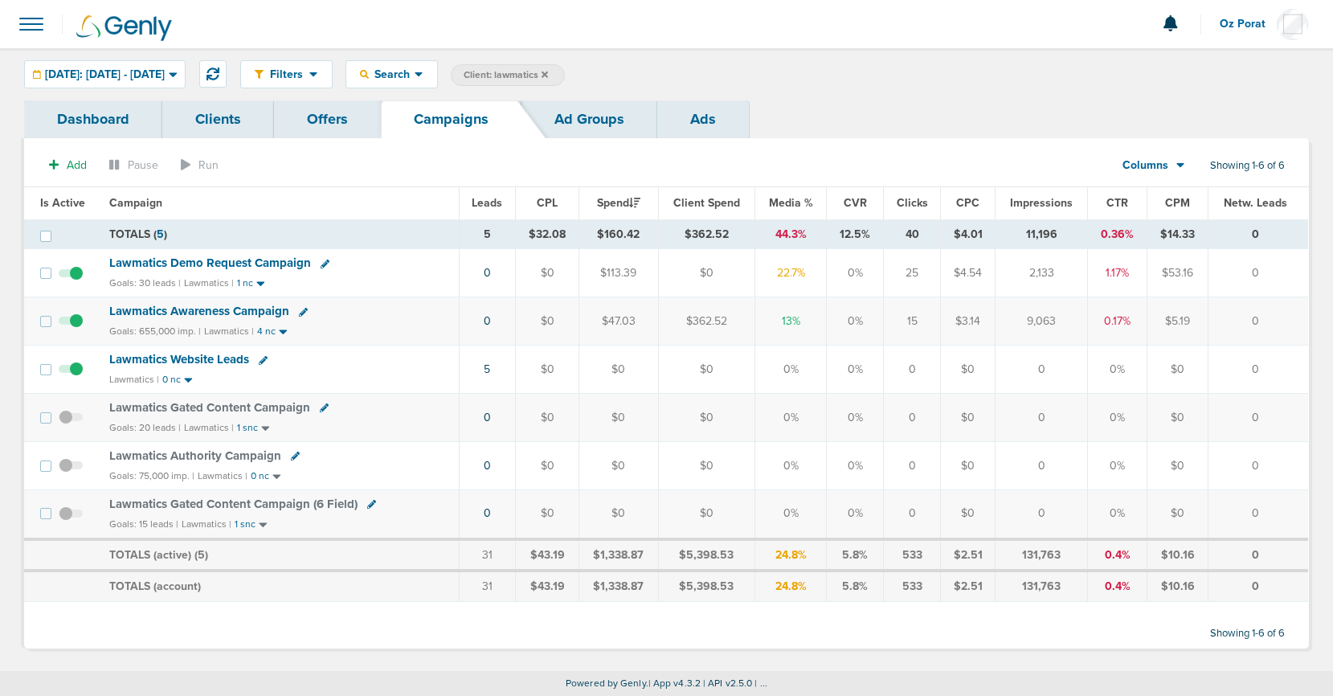 The width and height of the screenshot is (1333, 696). Describe the element at coordinates (487, 234) in the screenshot. I see `td: 5` at that location.